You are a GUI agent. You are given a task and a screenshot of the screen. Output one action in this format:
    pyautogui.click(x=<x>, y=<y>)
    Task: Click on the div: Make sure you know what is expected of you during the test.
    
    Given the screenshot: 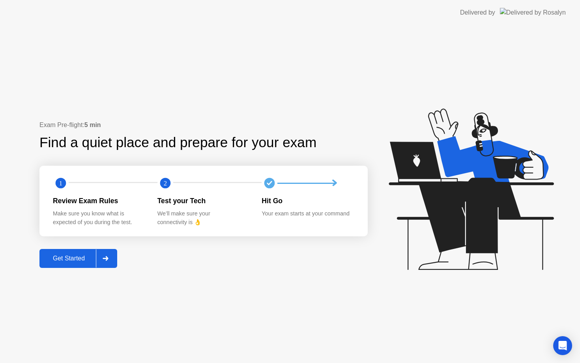 What is the action you would take?
    pyautogui.click(x=99, y=218)
    